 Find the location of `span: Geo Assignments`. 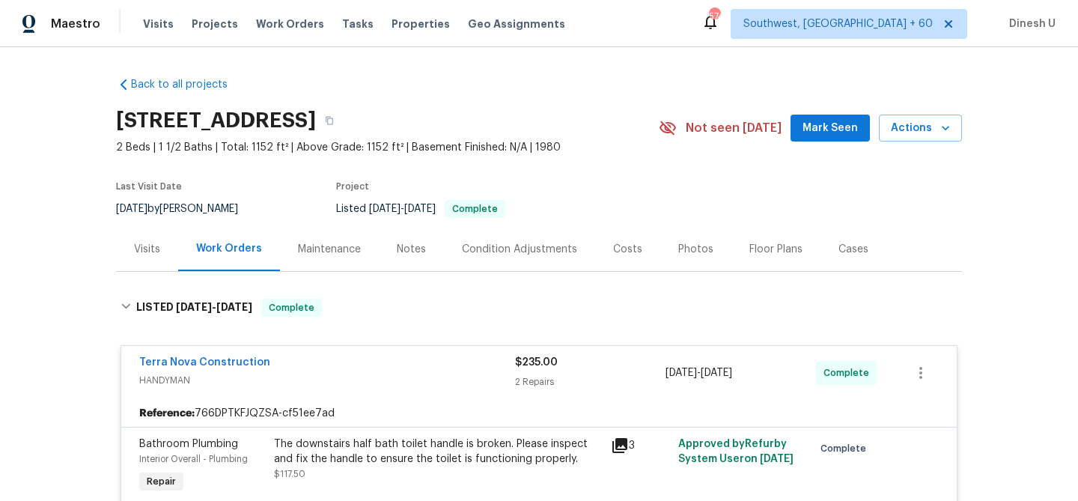

span: Geo Assignments is located at coordinates (516, 24).